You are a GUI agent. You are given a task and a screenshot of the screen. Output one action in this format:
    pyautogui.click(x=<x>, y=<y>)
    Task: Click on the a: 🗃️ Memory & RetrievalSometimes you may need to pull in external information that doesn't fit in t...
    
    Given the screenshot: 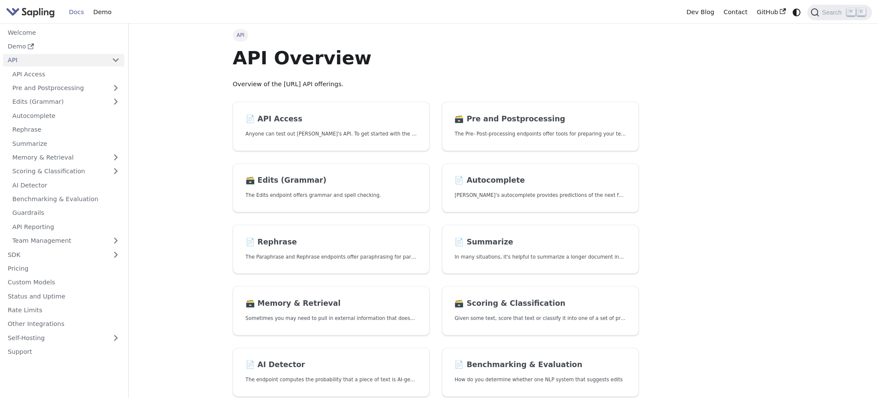 What is the action you would take?
    pyautogui.click(x=331, y=310)
    